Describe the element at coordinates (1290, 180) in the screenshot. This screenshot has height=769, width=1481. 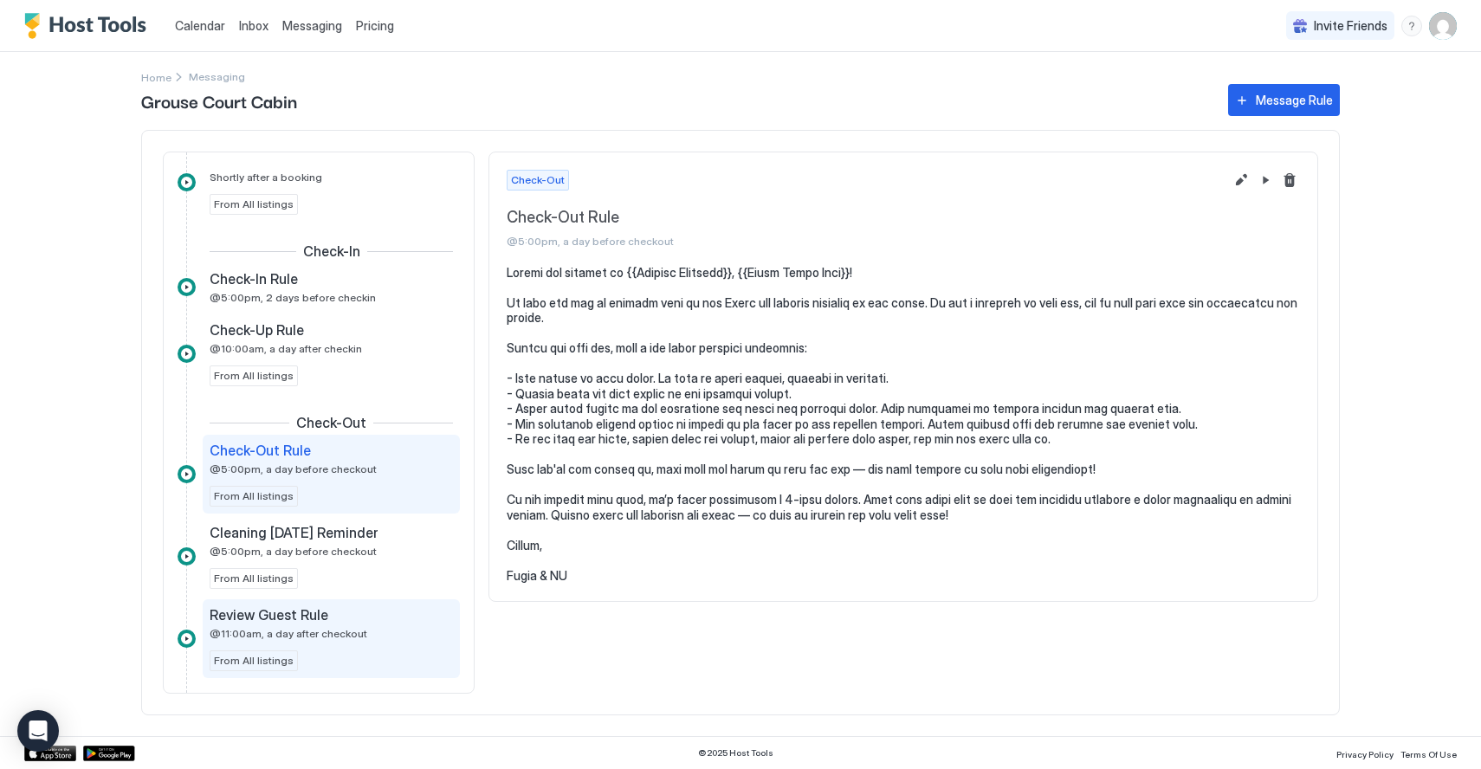
I see `button: Delete message rule` at that location.